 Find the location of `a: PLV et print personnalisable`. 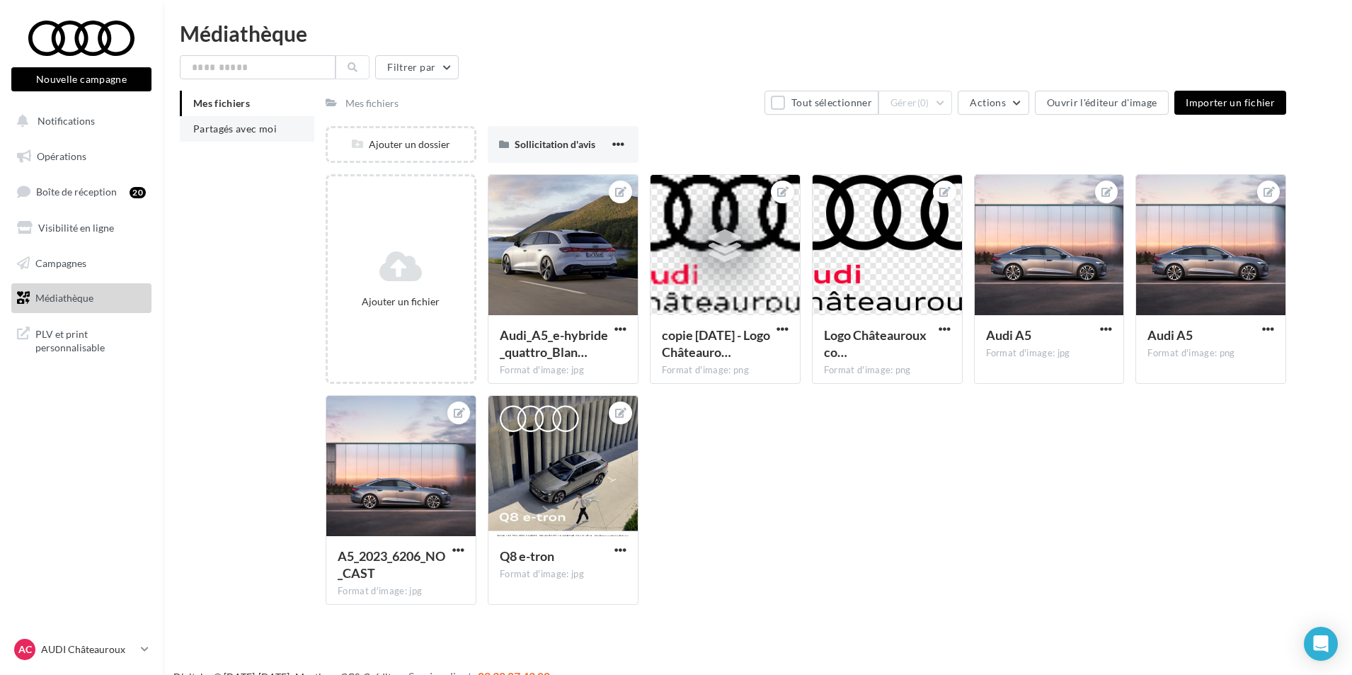

a: PLV et print personnalisable is located at coordinates (81, 339).